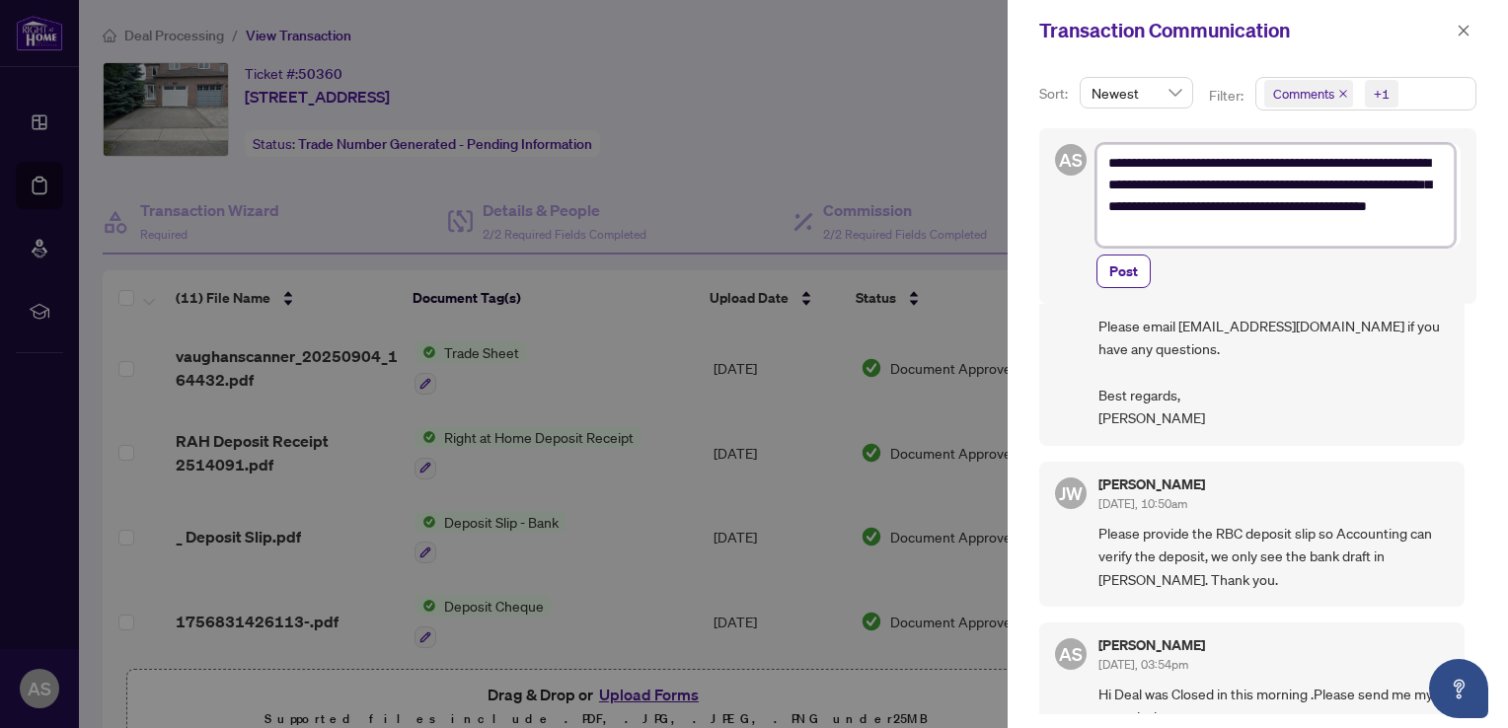  What do you see at coordinates (1123, 271) in the screenshot?
I see `button: Post` at bounding box center [1123, 271].